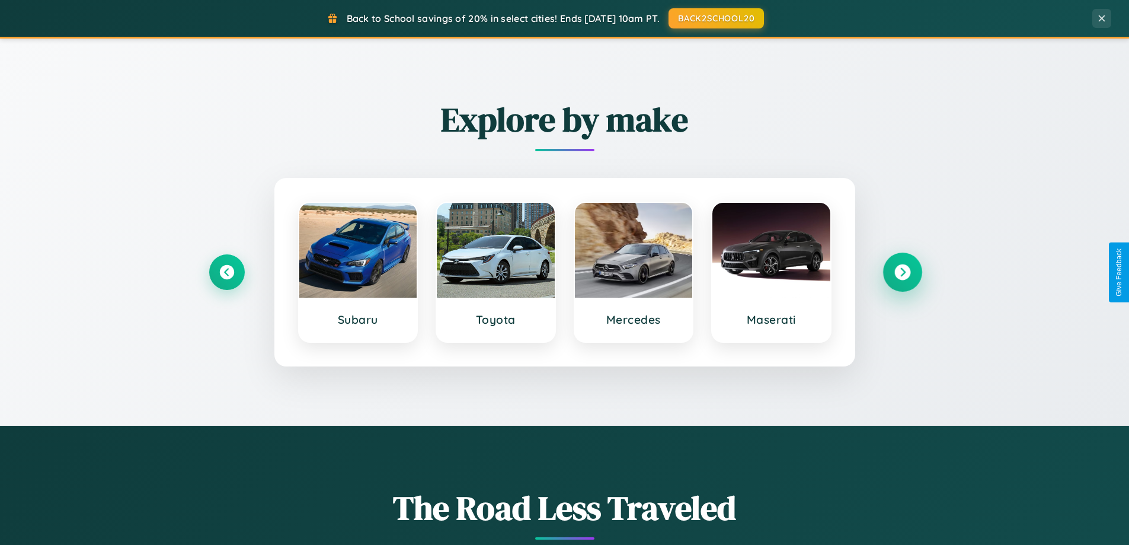 This screenshot has height=545, width=1129. I want to click on h3: Mercedes, so click(634, 319).